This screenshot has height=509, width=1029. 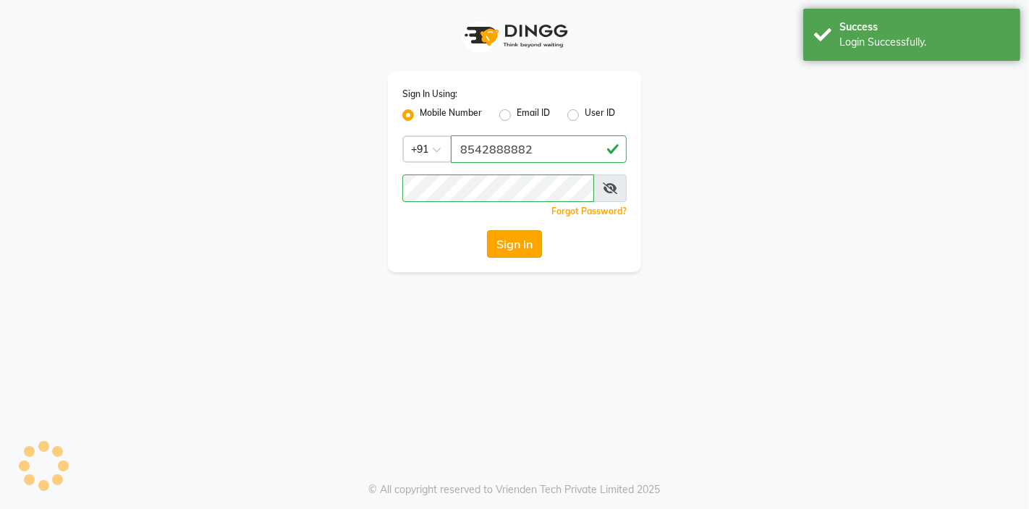 I want to click on div: Success, so click(x=924, y=27).